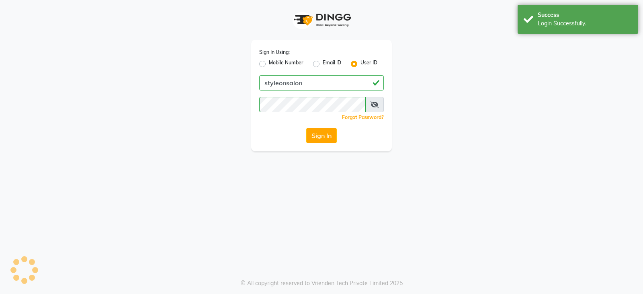 The image size is (643, 294). What do you see at coordinates (363, 117) in the screenshot?
I see `a: Forgot Password?` at bounding box center [363, 117].